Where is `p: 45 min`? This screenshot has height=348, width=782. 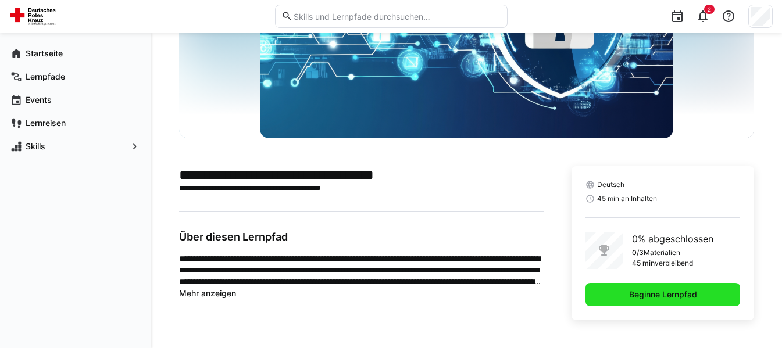 p: 45 min is located at coordinates (643, 264).